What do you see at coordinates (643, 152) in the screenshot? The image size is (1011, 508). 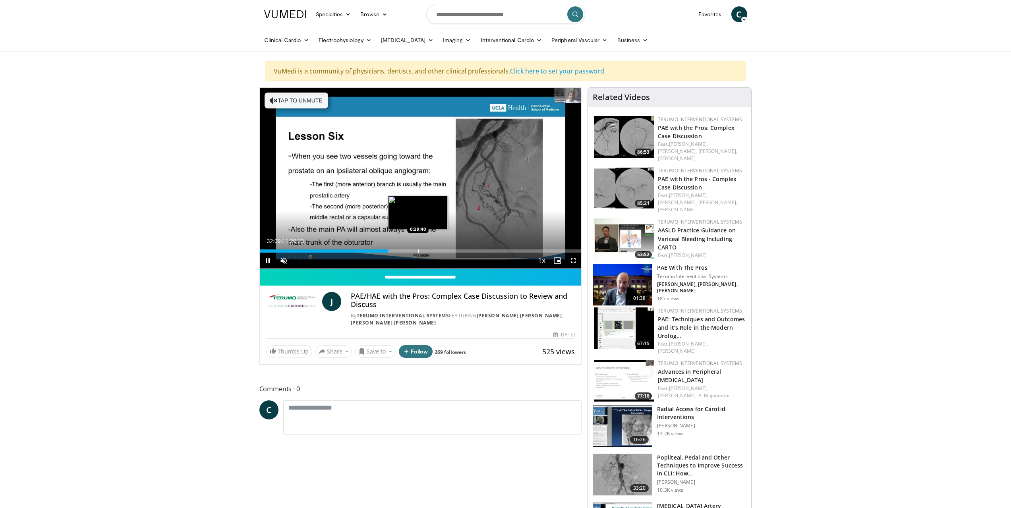 I see `span: 86:53` at bounding box center [643, 152].